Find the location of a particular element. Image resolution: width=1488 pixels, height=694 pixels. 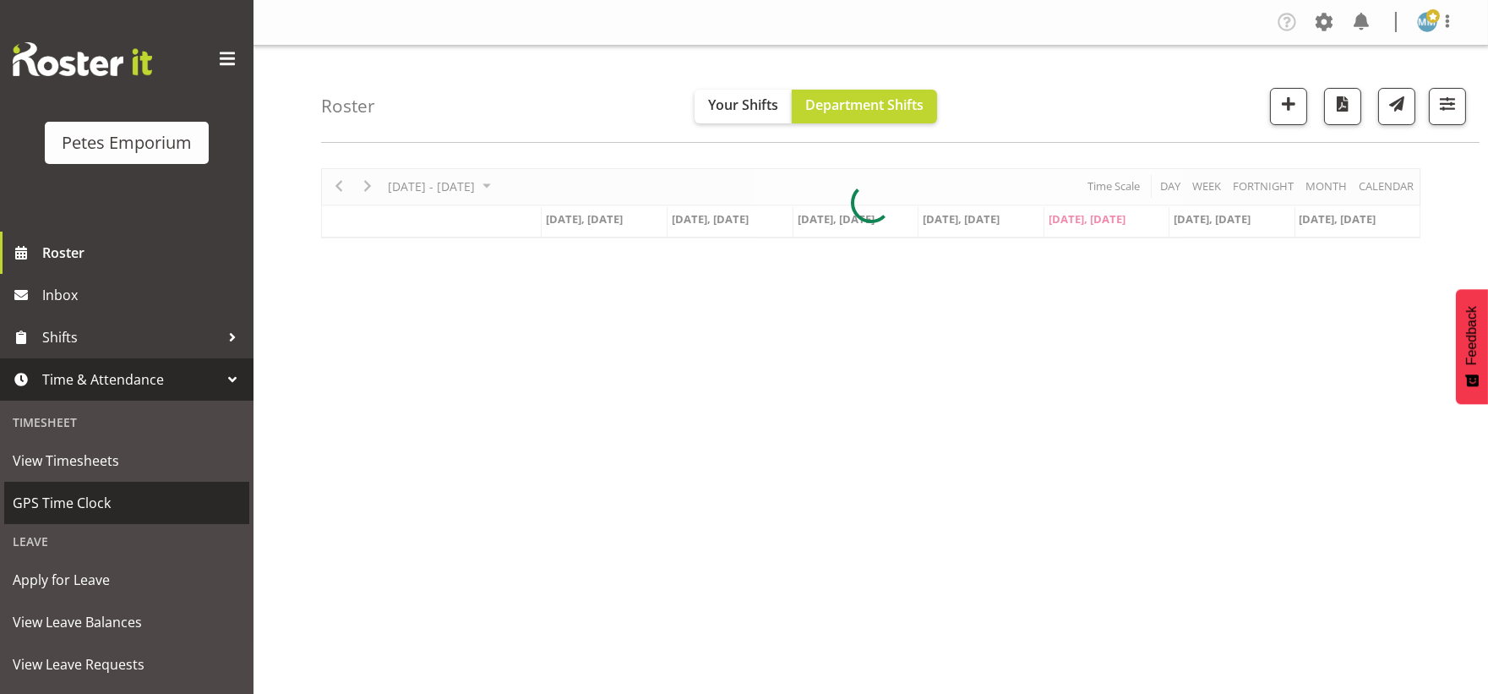

span: Feedback is located at coordinates (1472, 336).